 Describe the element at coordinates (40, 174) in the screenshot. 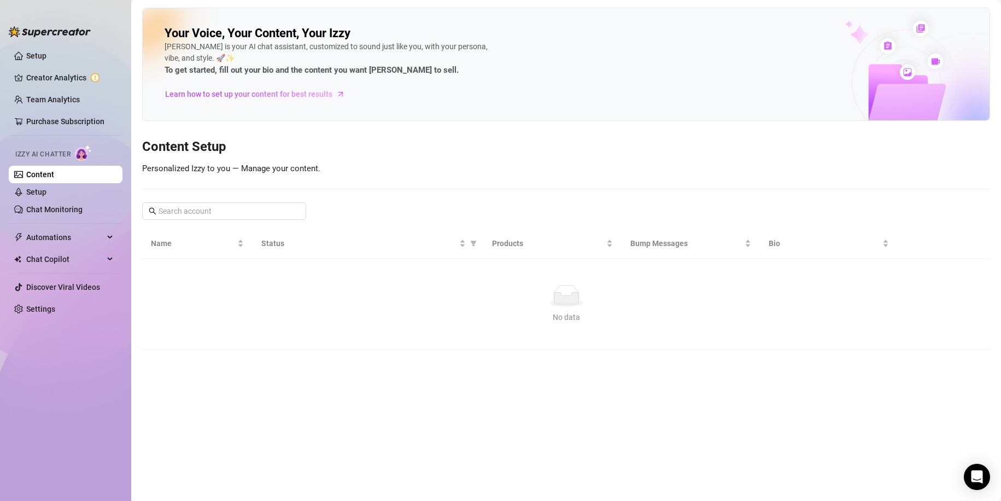

I see `a: Content` at that location.